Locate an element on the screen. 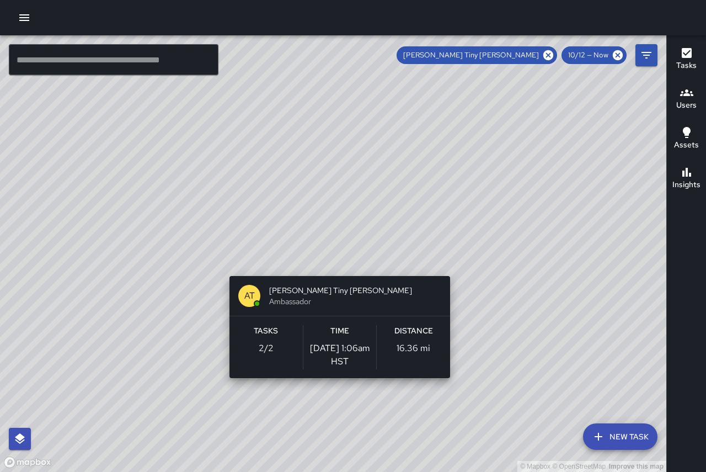  button: Insights is located at coordinates (686, 179).